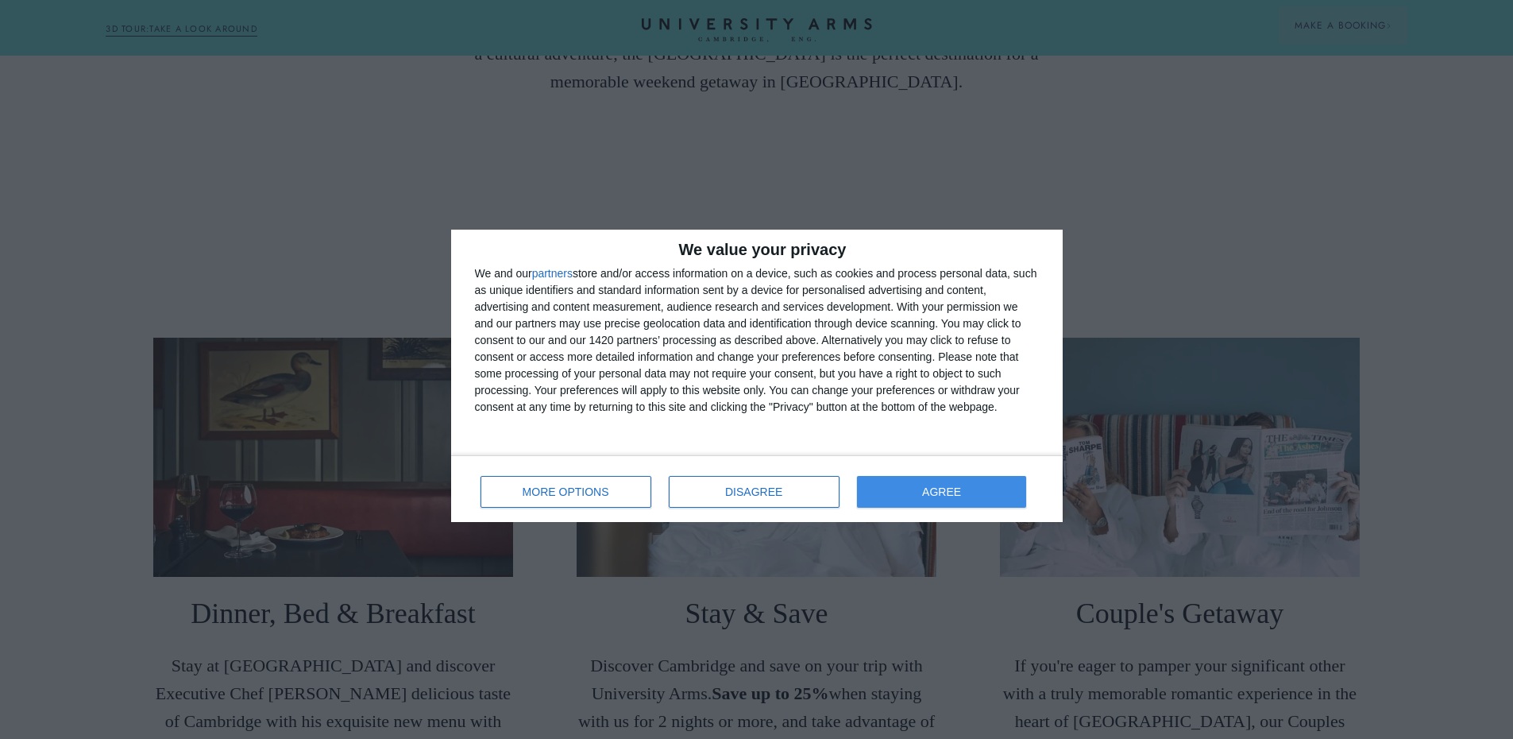 The image size is (1513, 739). I want to click on span: AGREE, so click(941, 492).